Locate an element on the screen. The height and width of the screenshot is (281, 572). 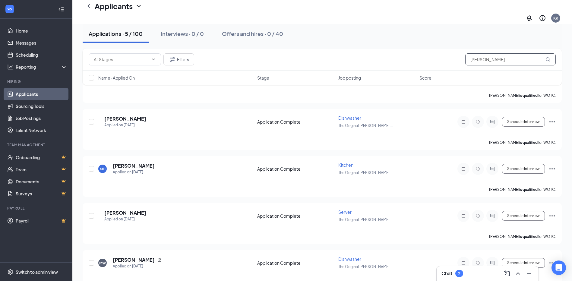
a: OnboardingCrown is located at coordinates (41, 157).